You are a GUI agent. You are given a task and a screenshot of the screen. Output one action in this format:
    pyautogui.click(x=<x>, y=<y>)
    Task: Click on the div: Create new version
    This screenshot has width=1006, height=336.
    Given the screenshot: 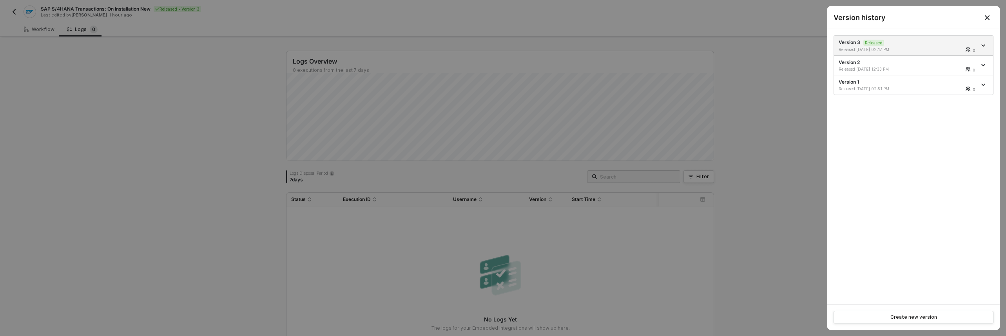 What is the action you would take?
    pyautogui.click(x=914, y=317)
    